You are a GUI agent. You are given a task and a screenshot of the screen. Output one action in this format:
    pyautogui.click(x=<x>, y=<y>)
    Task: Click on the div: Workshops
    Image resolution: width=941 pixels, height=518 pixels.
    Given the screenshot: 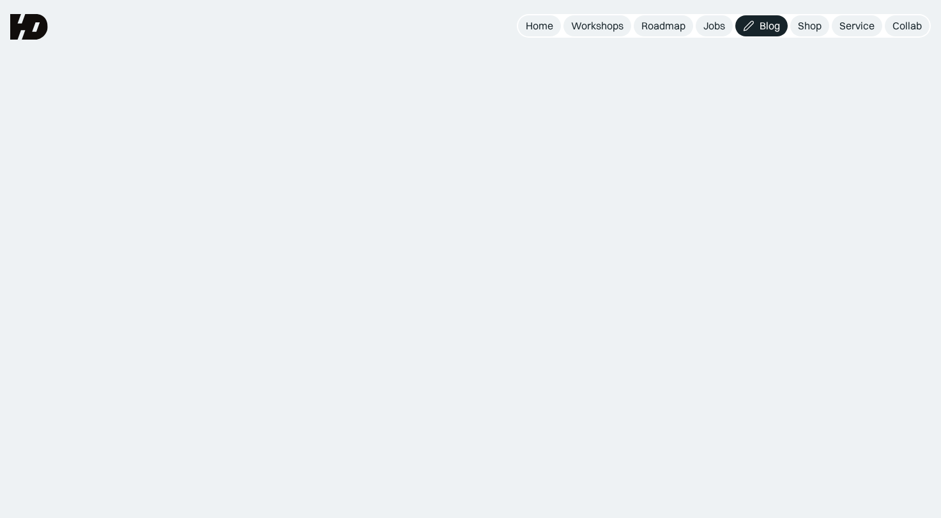 What is the action you would take?
    pyautogui.click(x=597, y=26)
    